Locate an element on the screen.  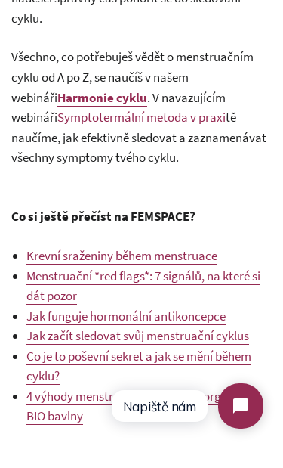
span: Krevní sraženiny během menstruace is located at coordinates (122, 255).